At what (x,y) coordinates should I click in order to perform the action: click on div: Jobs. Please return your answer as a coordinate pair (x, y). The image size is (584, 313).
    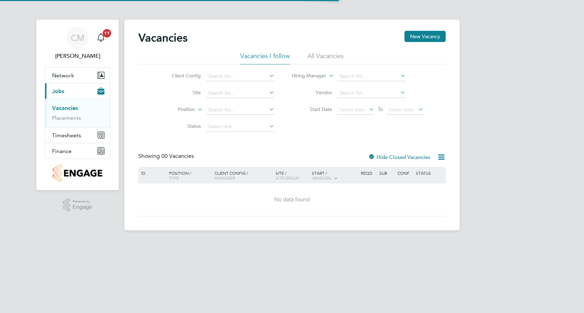
    Looking at the image, I should click on (78, 113).